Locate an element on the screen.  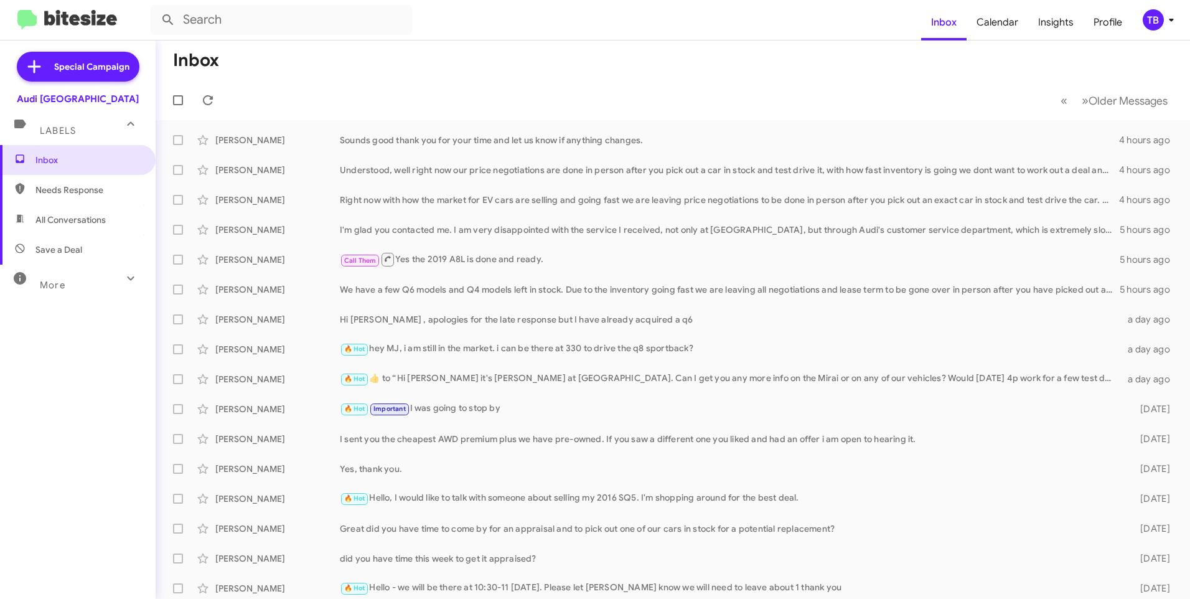
span: Needs Response is located at coordinates (88, 190).